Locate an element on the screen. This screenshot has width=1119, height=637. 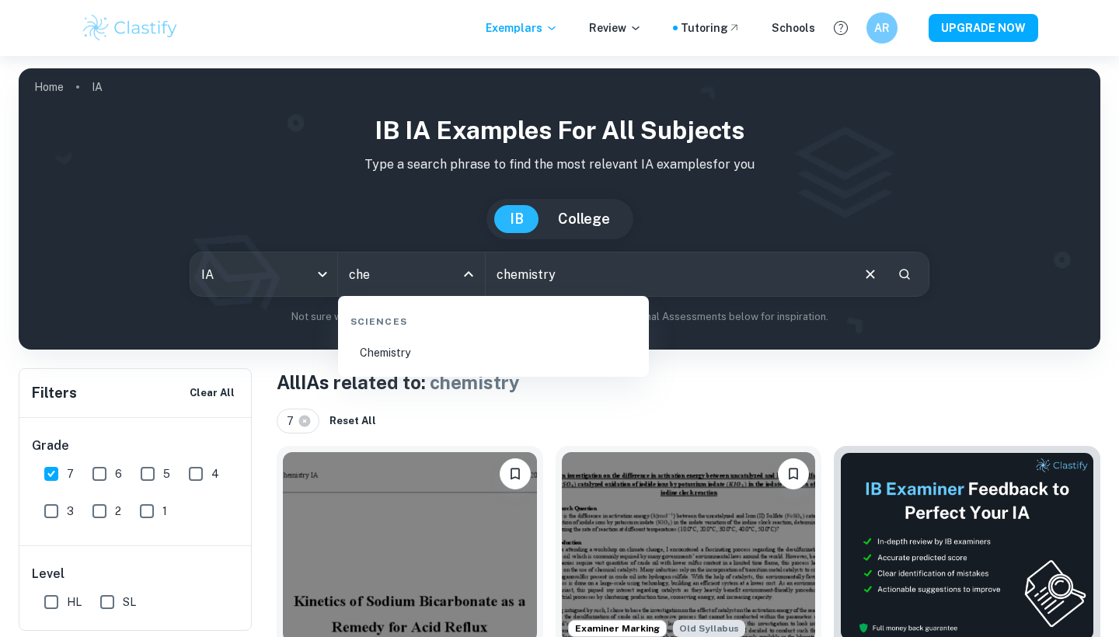
div: 7 is located at coordinates (298, 421).